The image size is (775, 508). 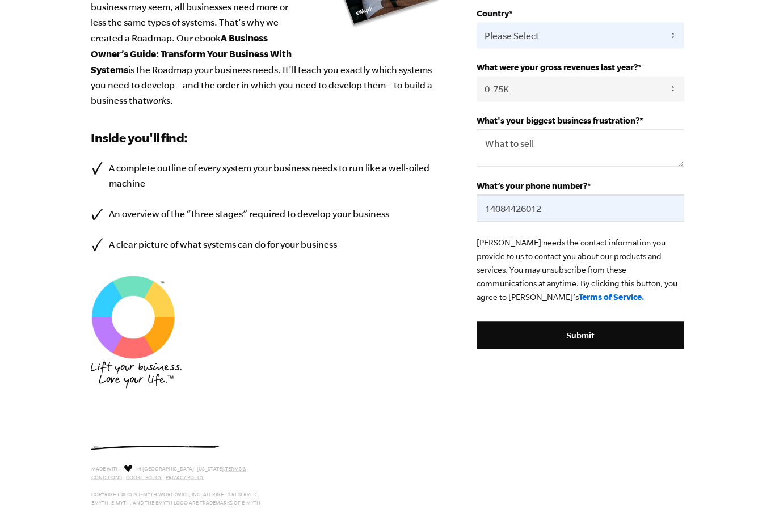 What do you see at coordinates (747, 481) in the screenshot?
I see `div: Chat Widget` at bounding box center [747, 481].